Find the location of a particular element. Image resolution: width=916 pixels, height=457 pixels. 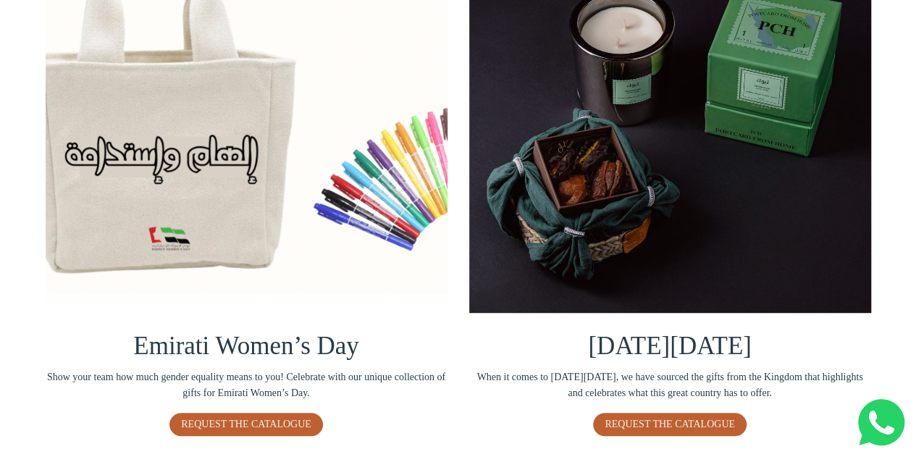

span: Company name is located at coordinates (448, 67).